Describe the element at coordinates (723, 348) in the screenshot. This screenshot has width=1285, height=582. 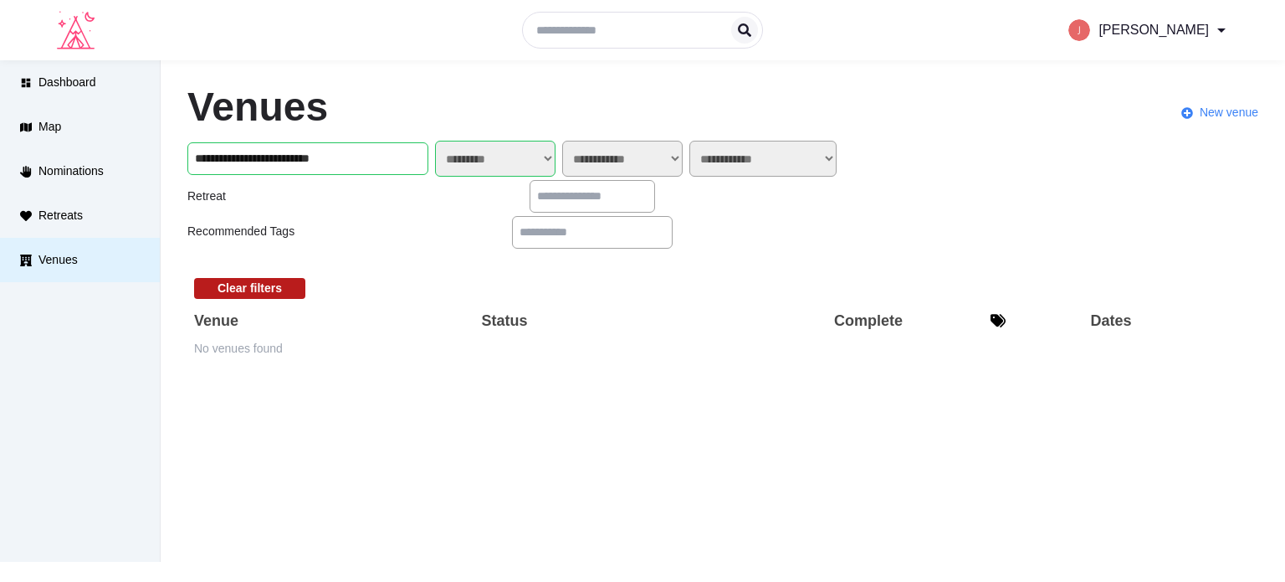
I see `p: No venues found` at that location.